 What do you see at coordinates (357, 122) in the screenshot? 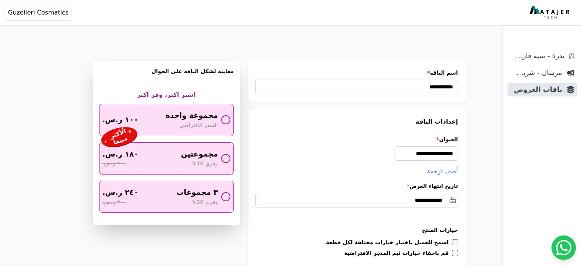
I see `h3: إعدادات الباقة` at bounding box center [357, 122].